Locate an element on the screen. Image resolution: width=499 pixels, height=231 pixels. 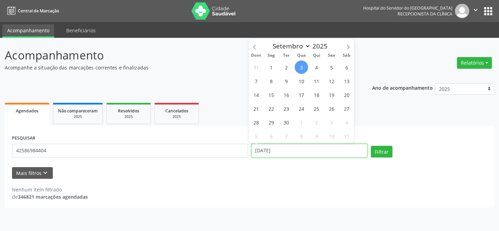
span: Setembro 17, 2025 is located at coordinates (301, 94).